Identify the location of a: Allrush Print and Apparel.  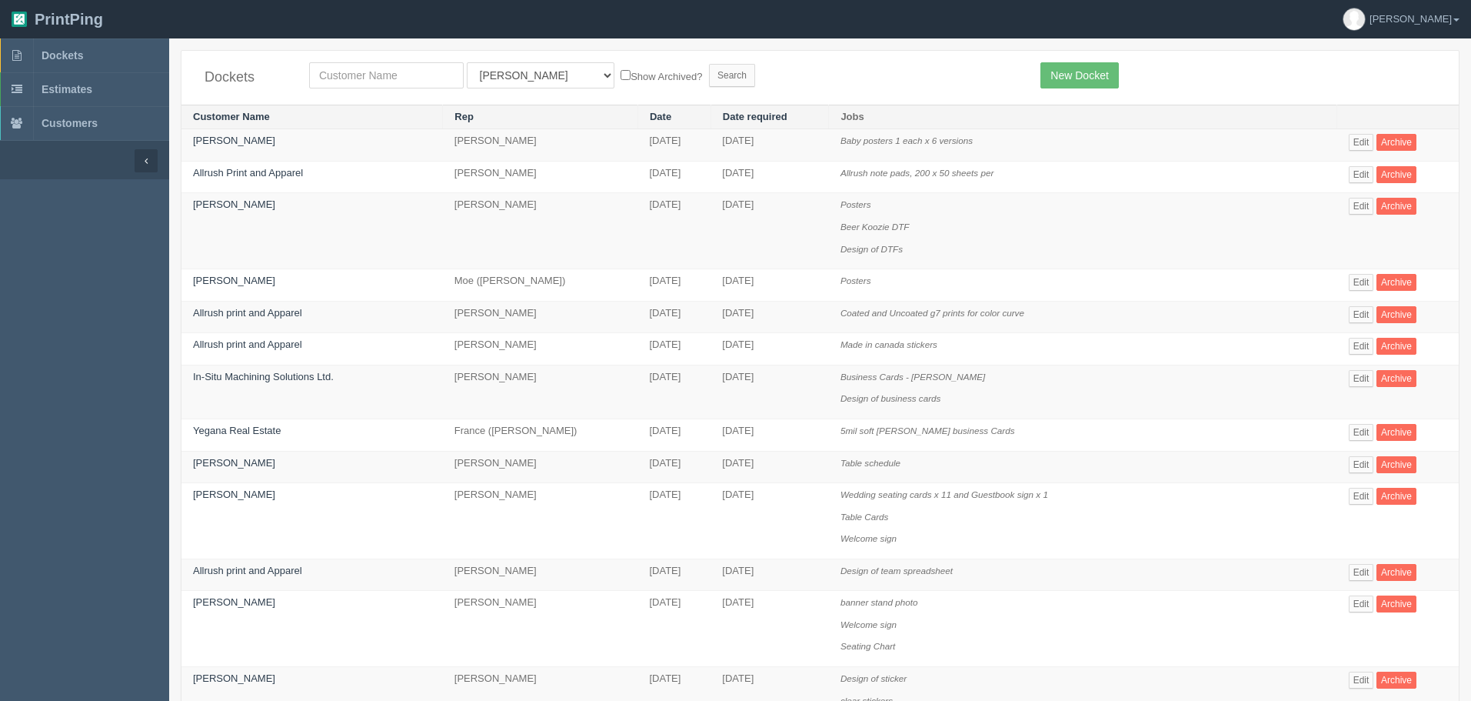
(248, 172).